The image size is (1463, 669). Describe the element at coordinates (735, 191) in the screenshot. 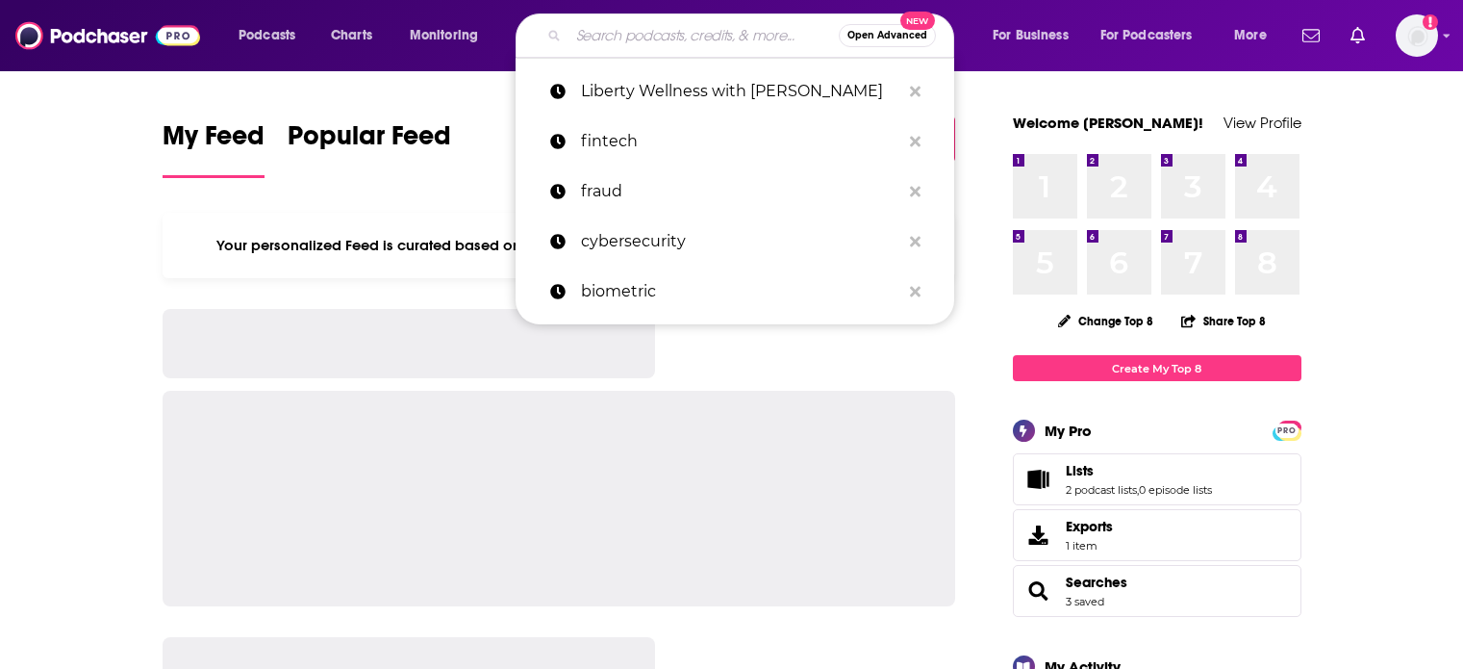

I see `a: fraud` at that location.